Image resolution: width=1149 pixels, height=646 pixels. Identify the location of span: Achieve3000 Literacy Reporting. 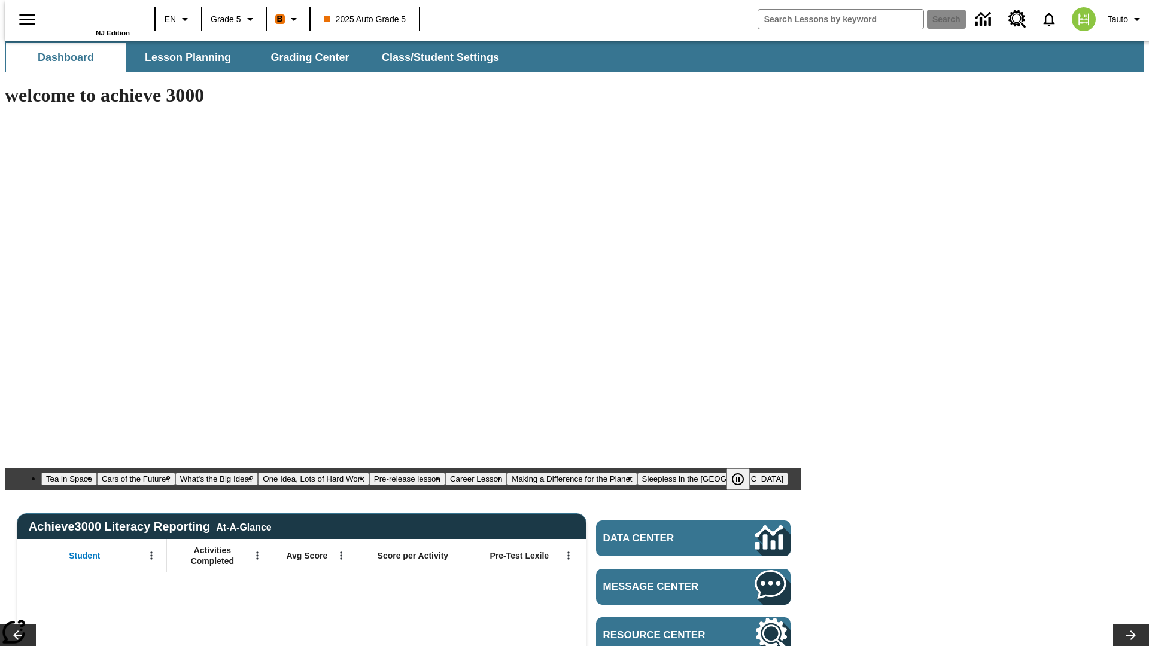
(150, 527).